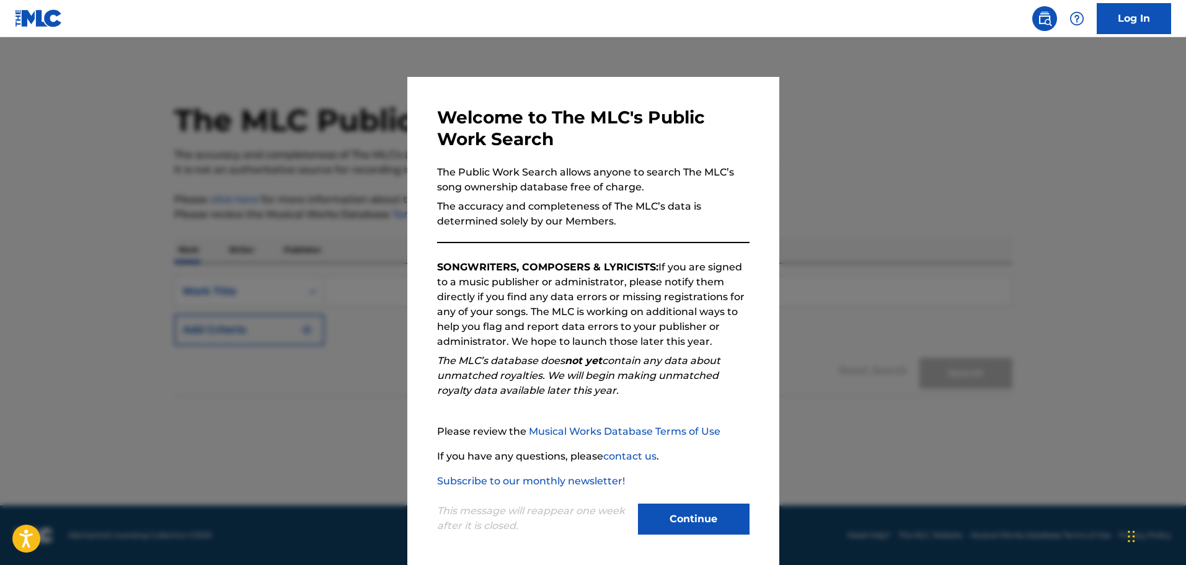  I want to click on a: Subscribe to our monthly newsletter!, so click(531, 480).